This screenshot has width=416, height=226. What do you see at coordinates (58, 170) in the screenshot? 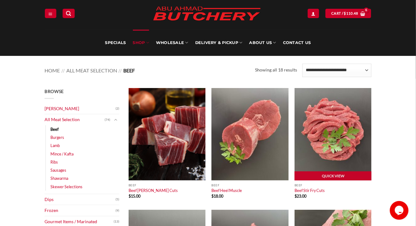
I see `a: Sausages` at bounding box center [58, 170].